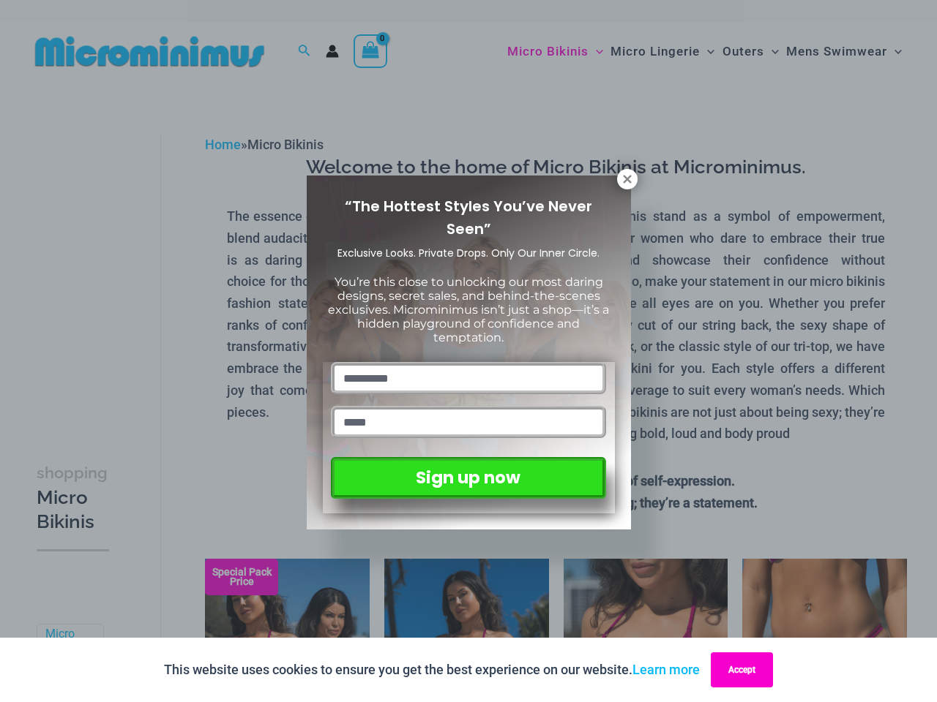 This screenshot has height=702, width=937. What do you see at coordinates (741, 670) in the screenshot?
I see `button: Accept` at bounding box center [741, 670].